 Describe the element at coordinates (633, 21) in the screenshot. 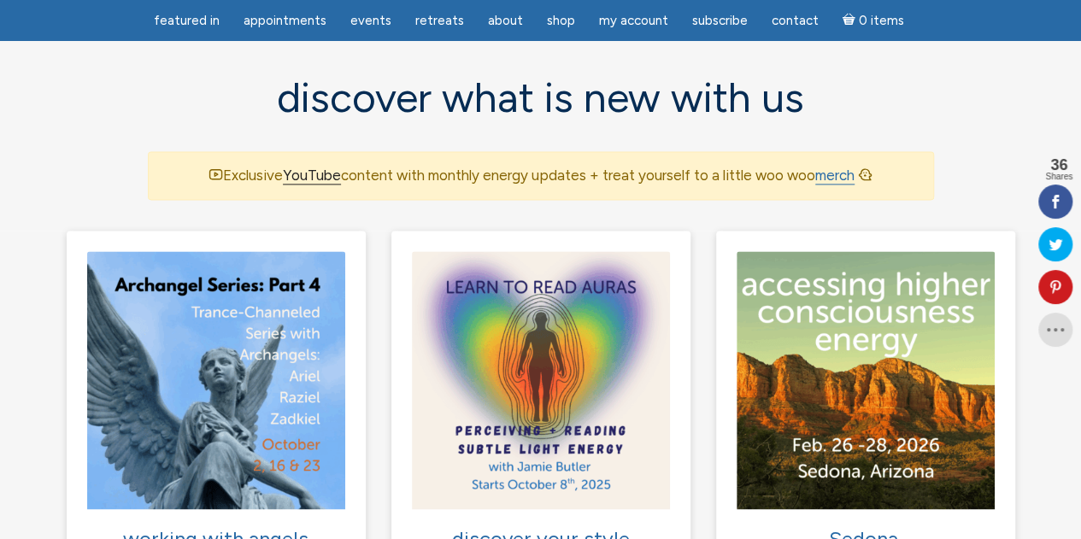

I see `span: My Account` at that location.